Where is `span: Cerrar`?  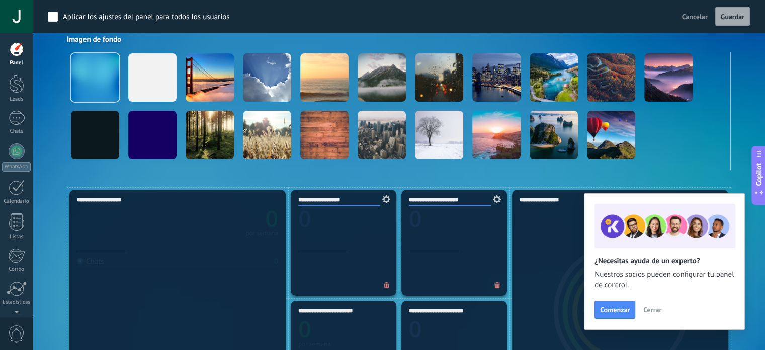
span: Cerrar is located at coordinates (652, 309).